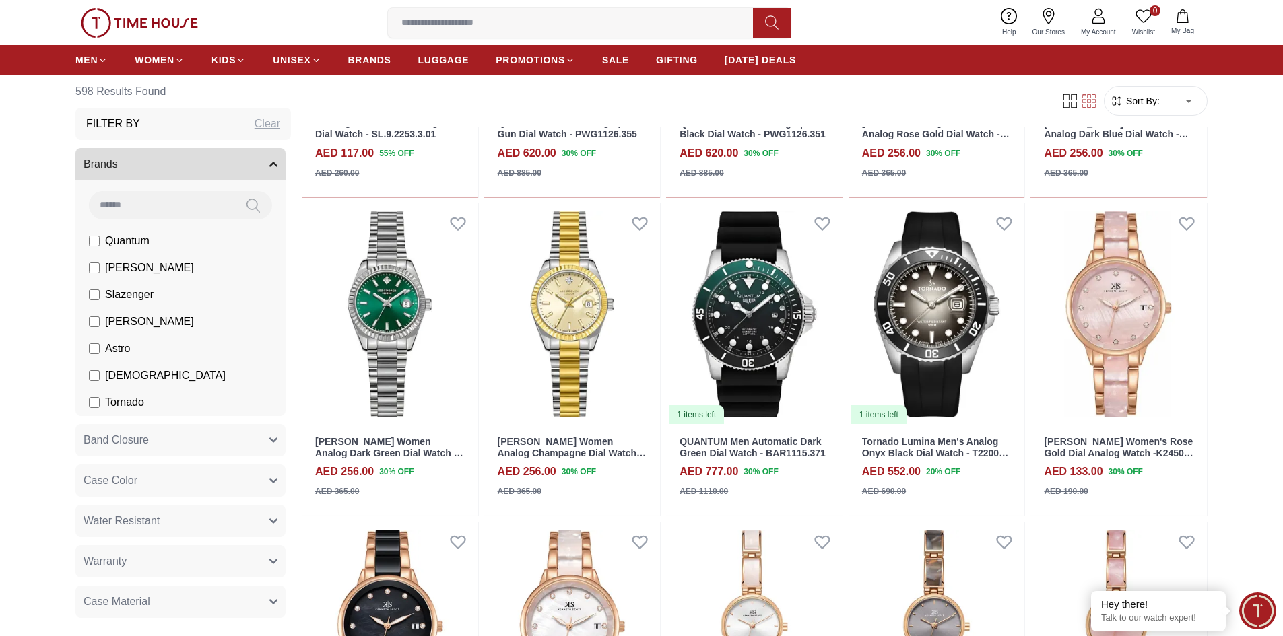 The height and width of the screenshot is (636, 1283). What do you see at coordinates (1143, 22) in the screenshot?
I see `a: 0Wishlist` at bounding box center [1143, 22].